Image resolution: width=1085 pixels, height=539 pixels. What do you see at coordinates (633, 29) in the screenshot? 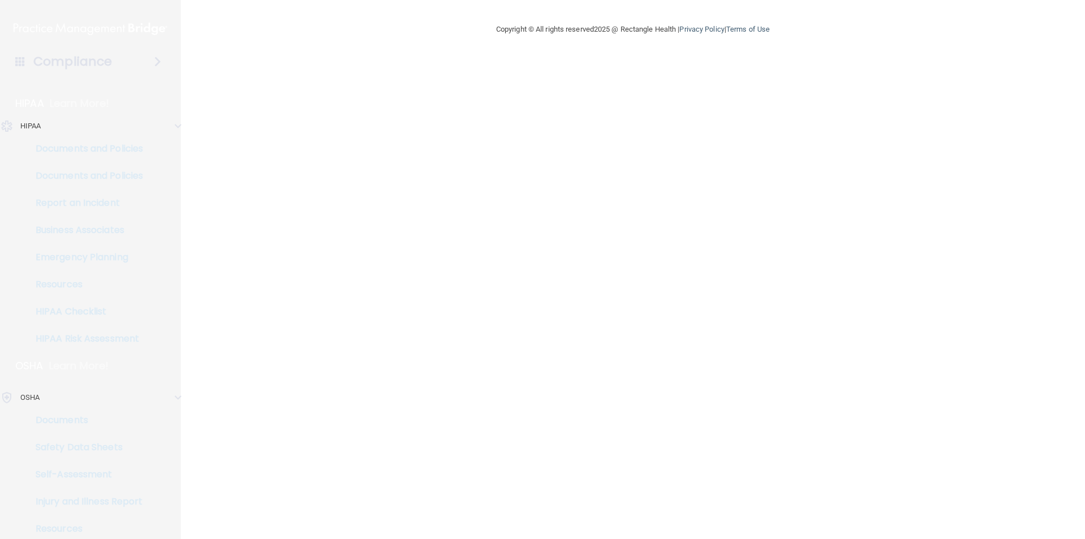
I see `div: Copyright © All rights reserved 2025 @ Rectangle Health | |` at bounding box center [633, 29].